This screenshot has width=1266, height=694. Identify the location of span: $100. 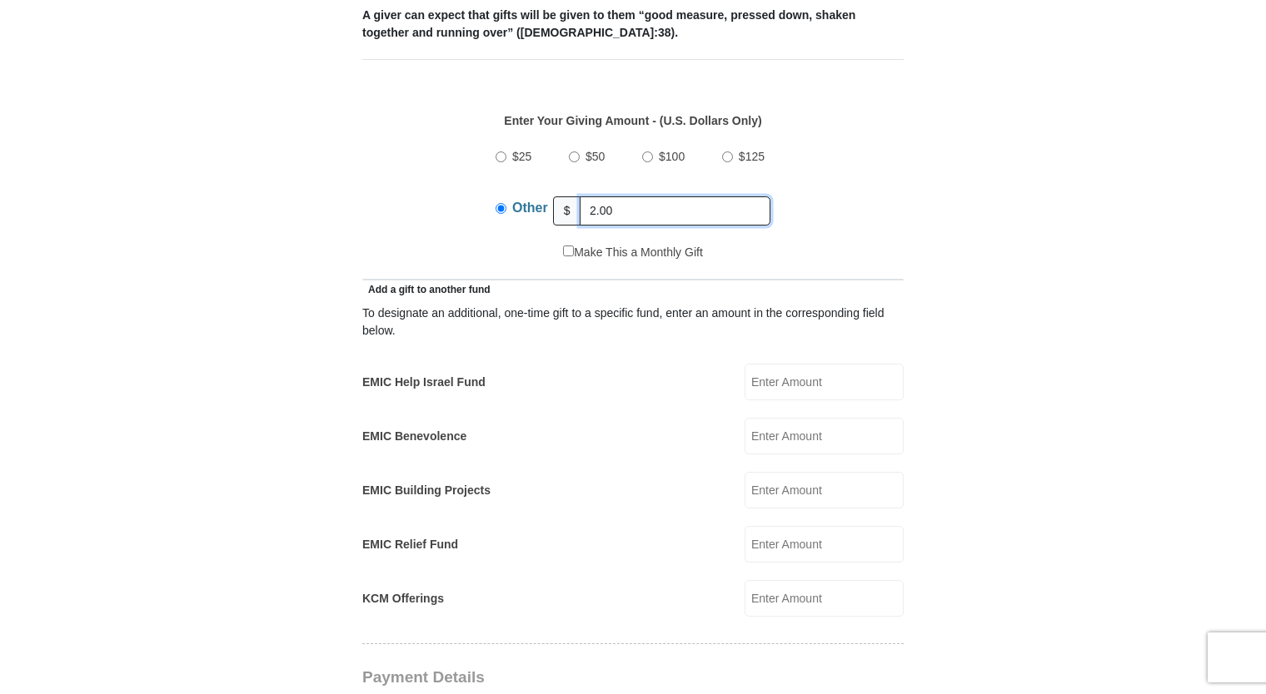
(671, 157).